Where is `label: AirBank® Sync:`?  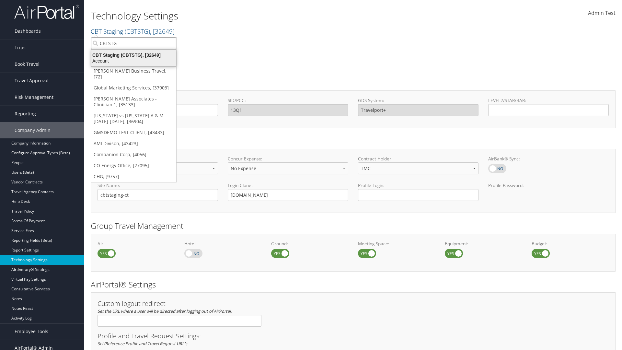
label: AirBank® Sync: is located at coordinates (549, 159).